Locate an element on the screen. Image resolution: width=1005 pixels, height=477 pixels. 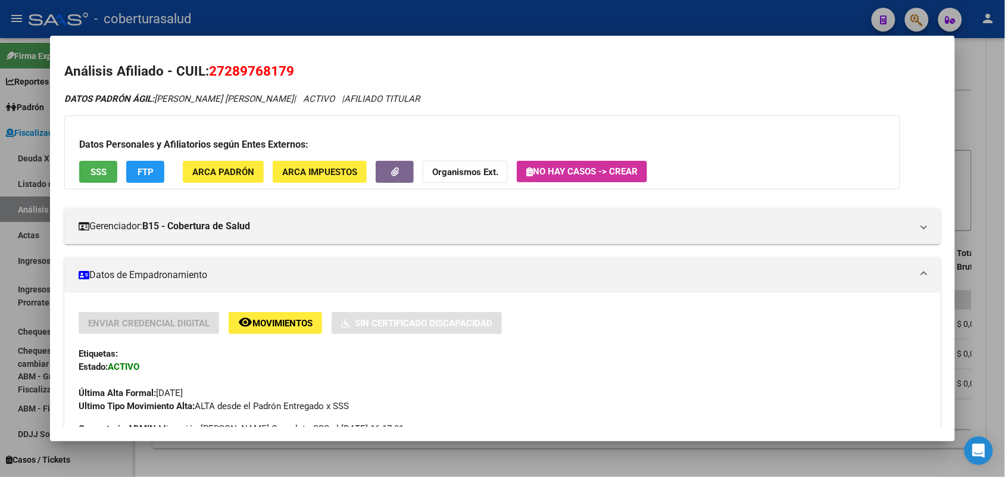
span: No hay casos -> Crear is located at coordinates (582, 172).